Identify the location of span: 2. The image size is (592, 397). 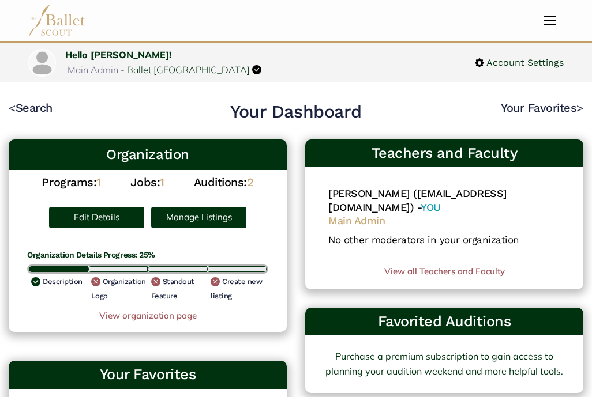
(250, 182).